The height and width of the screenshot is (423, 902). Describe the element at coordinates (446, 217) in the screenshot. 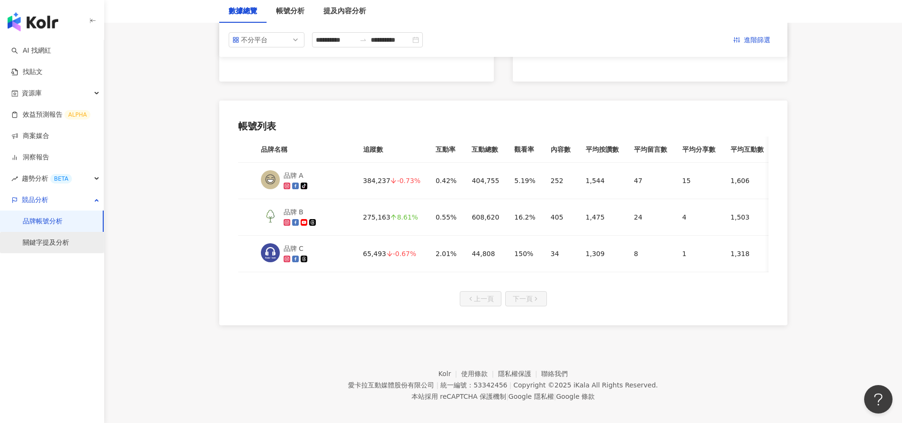

I see `div: 0.55%` at that location.